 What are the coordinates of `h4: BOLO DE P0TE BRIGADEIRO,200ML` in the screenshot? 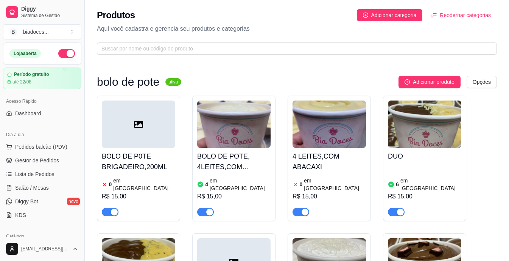 It's located at (139, 161).